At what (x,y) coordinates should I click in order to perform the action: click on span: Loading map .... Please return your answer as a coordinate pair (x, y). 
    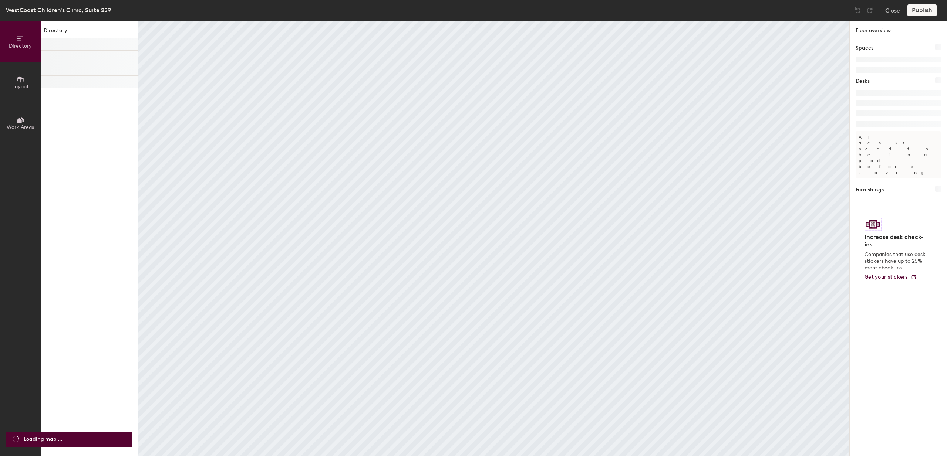
    Looking at the image, I should click on (43, 440).